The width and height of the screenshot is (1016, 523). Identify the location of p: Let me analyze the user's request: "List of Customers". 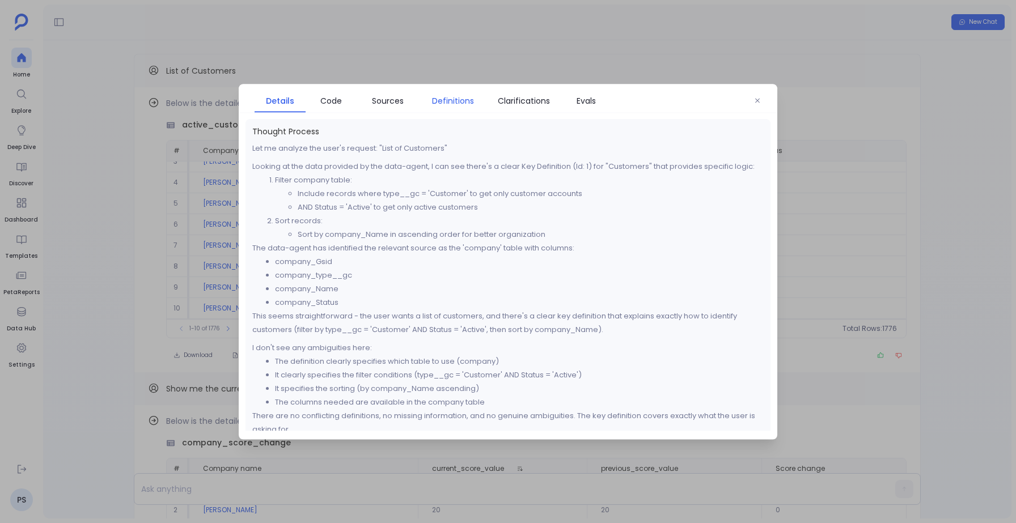
(508, 148).